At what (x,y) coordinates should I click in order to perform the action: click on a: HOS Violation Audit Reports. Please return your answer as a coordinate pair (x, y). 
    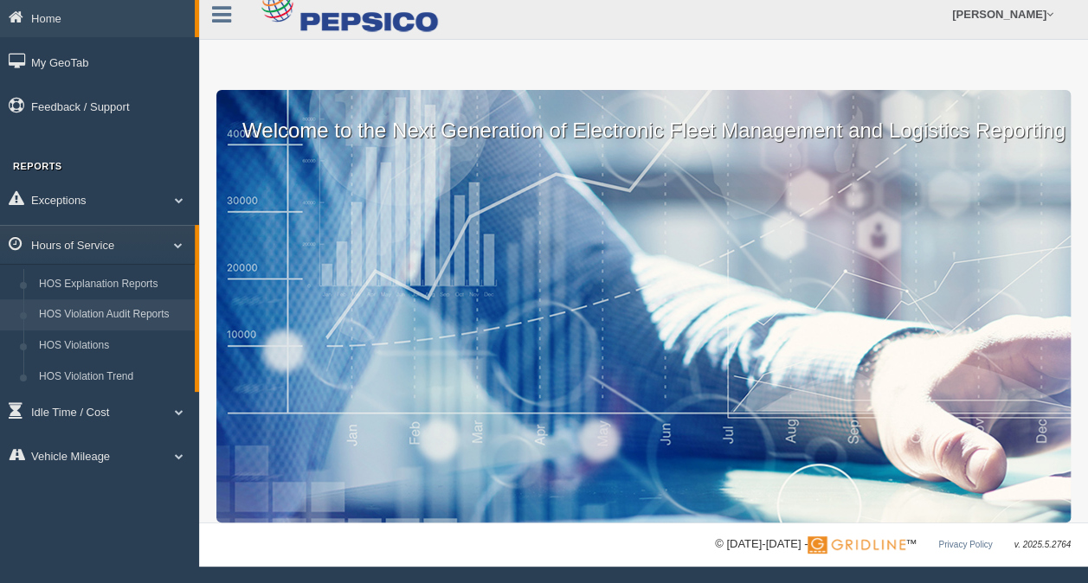
    Looking at the image, I should click on (112, 315).